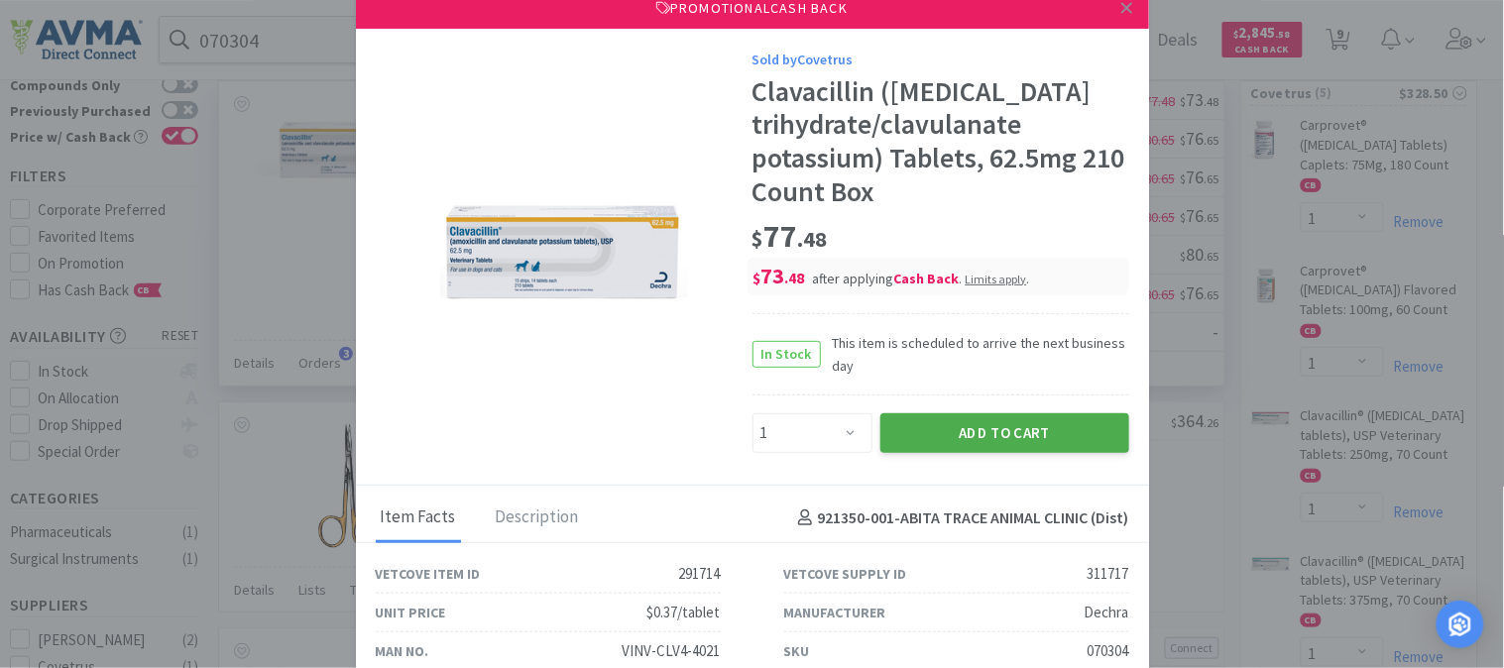 This screenshot has width=1504, height=668. What do you see at coordinates (941, 59) in the screenshot?
I see `div: Sold by Covetrus` at bounding box center [941, 59].